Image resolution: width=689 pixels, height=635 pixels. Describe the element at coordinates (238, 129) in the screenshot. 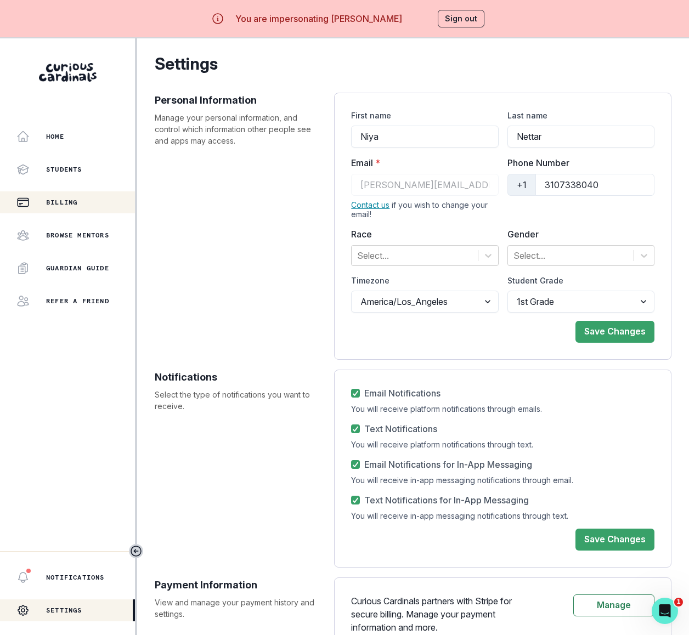

I see `p: Manage your personal information, and control which information other people see and apps may acc...` at that location.